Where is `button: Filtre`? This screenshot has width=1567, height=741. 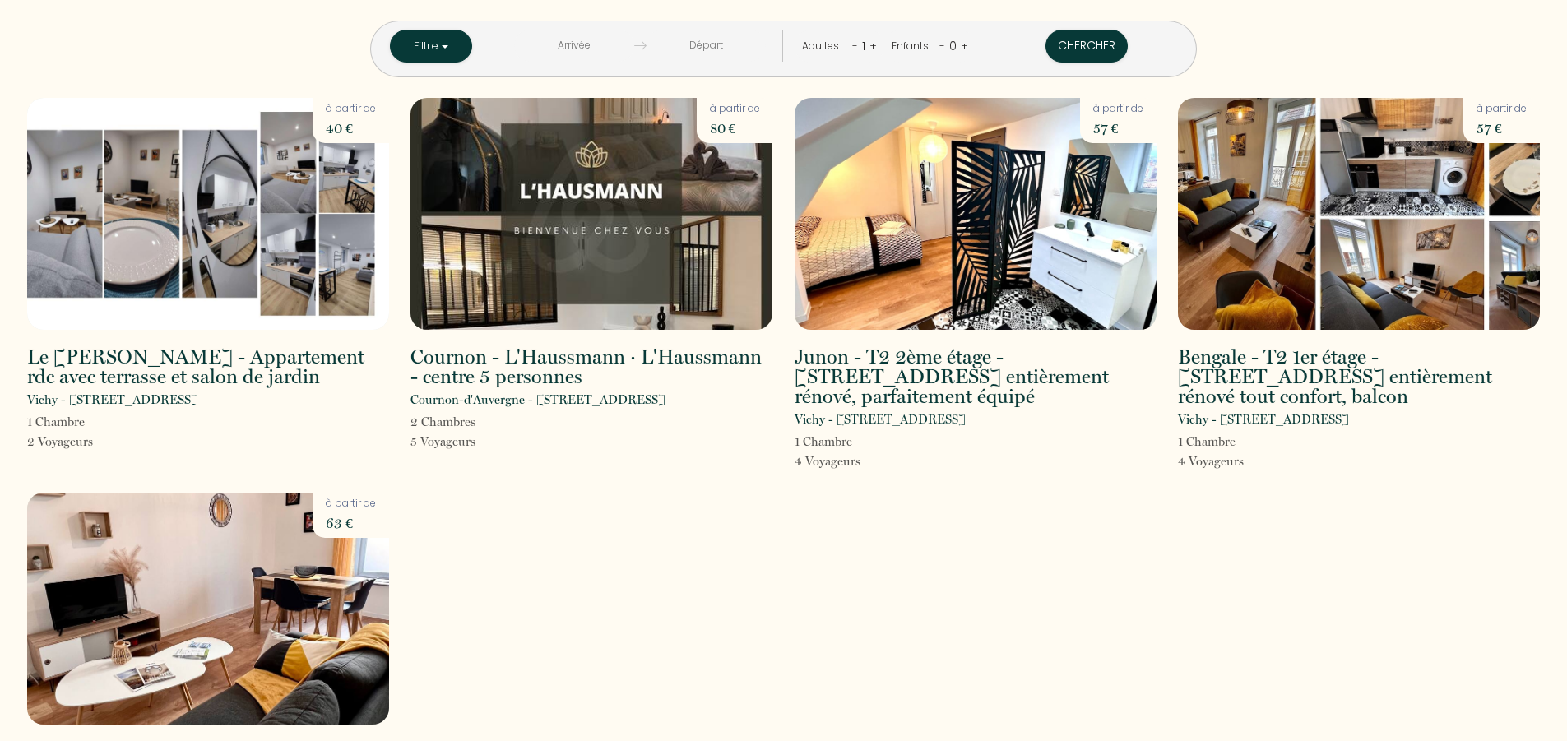 button: Filtre is located at coordinates (431, 46).